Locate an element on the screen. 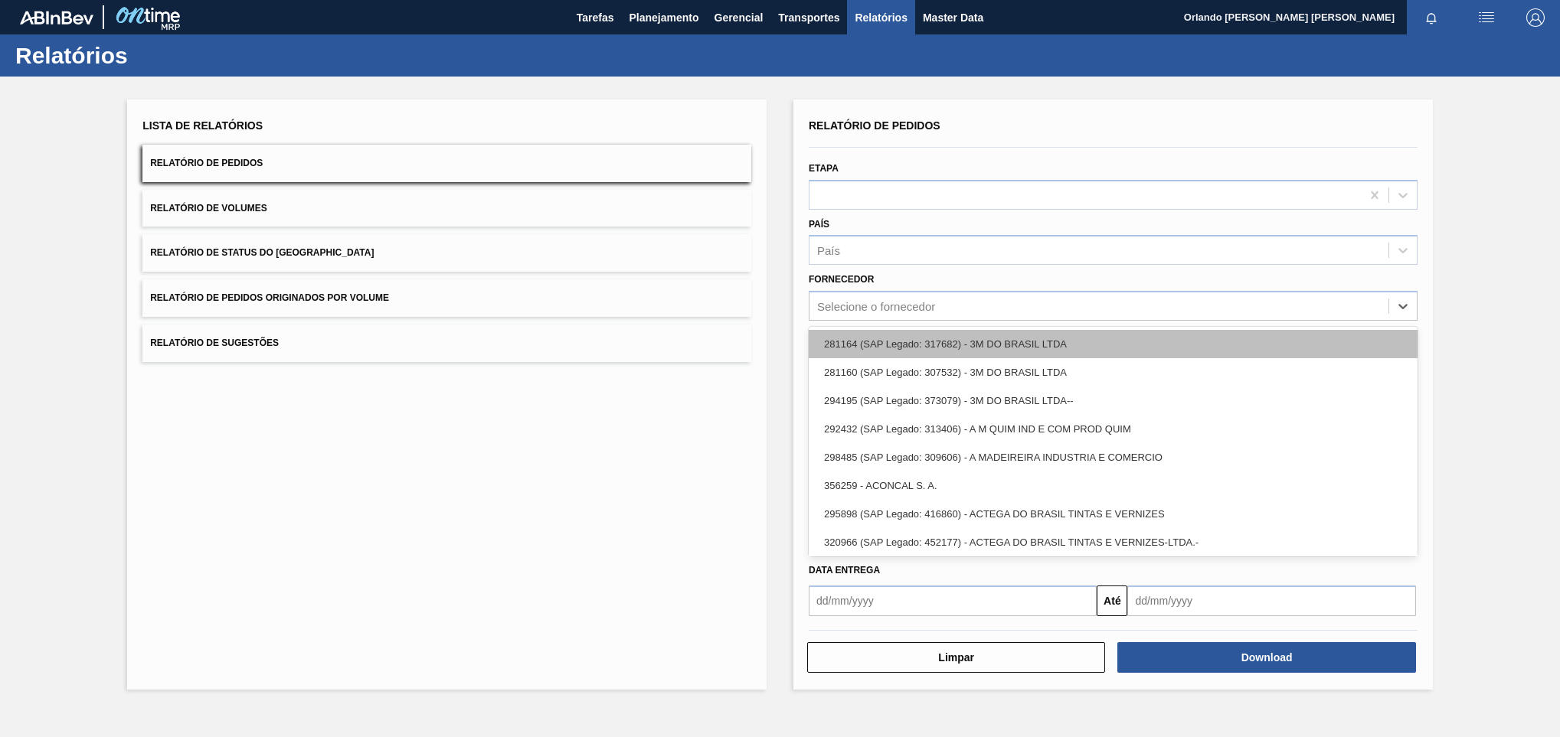 The width and height of the screenshot is (1560, 737). label: Fornecedor is located at coordinates (841, 279).